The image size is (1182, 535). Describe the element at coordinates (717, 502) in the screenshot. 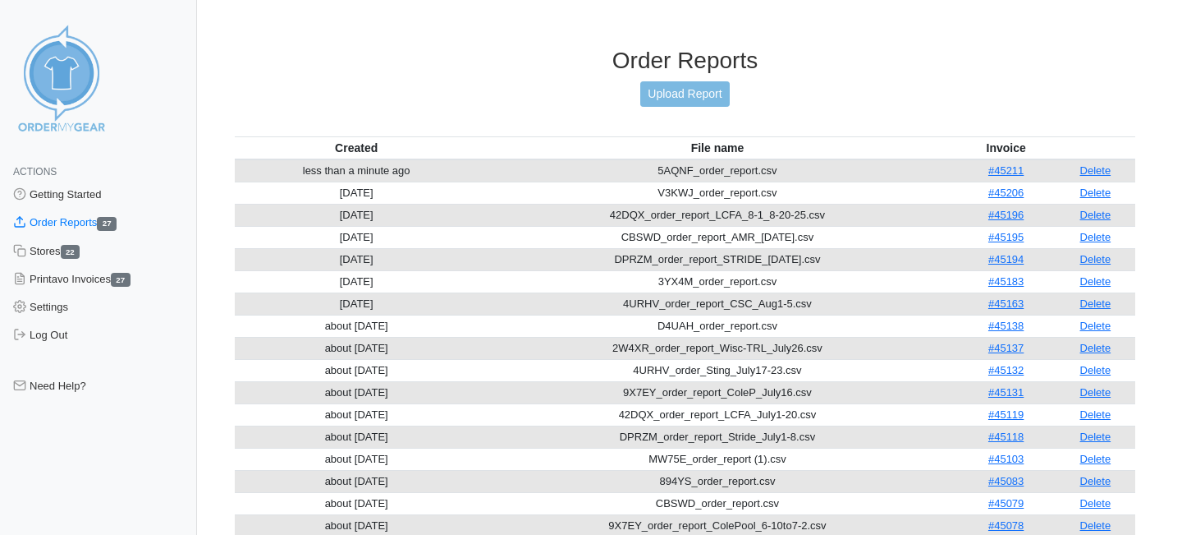

I see `td: CBSWD_order_report.csv` at that location.